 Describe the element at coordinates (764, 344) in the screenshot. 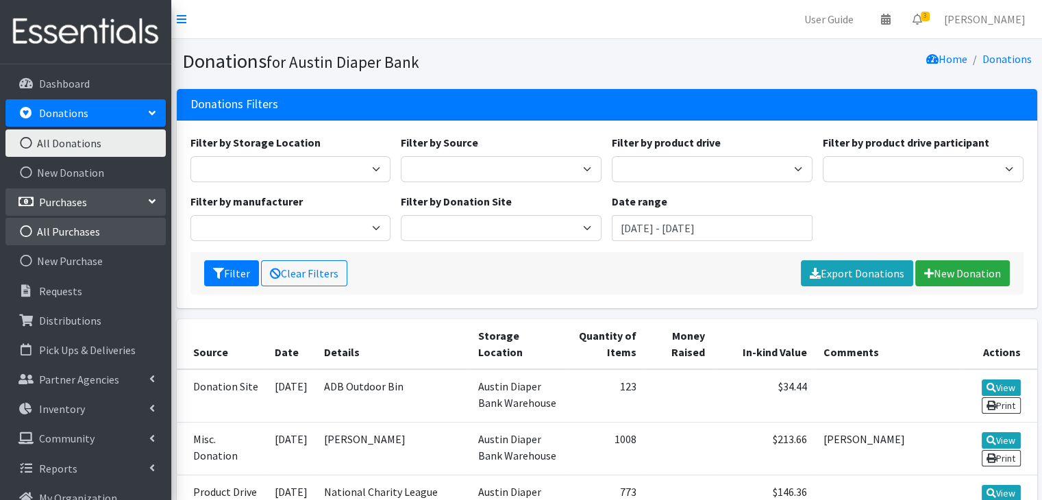

I see `th: In-kind Value` at that location.